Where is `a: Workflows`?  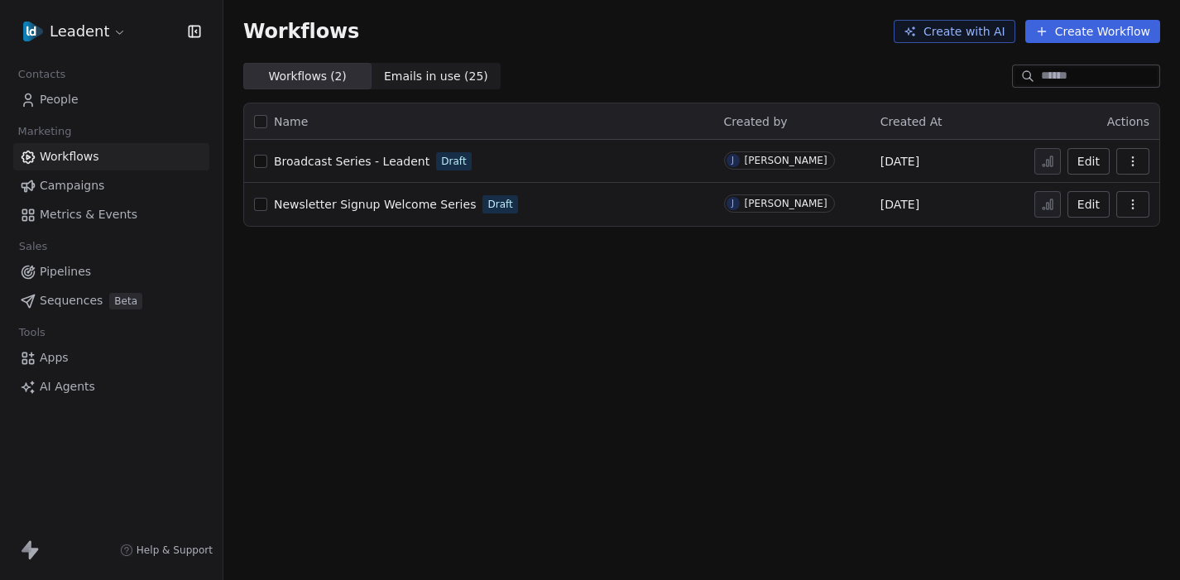
a: Workflows is located at coordinates (111, 156).